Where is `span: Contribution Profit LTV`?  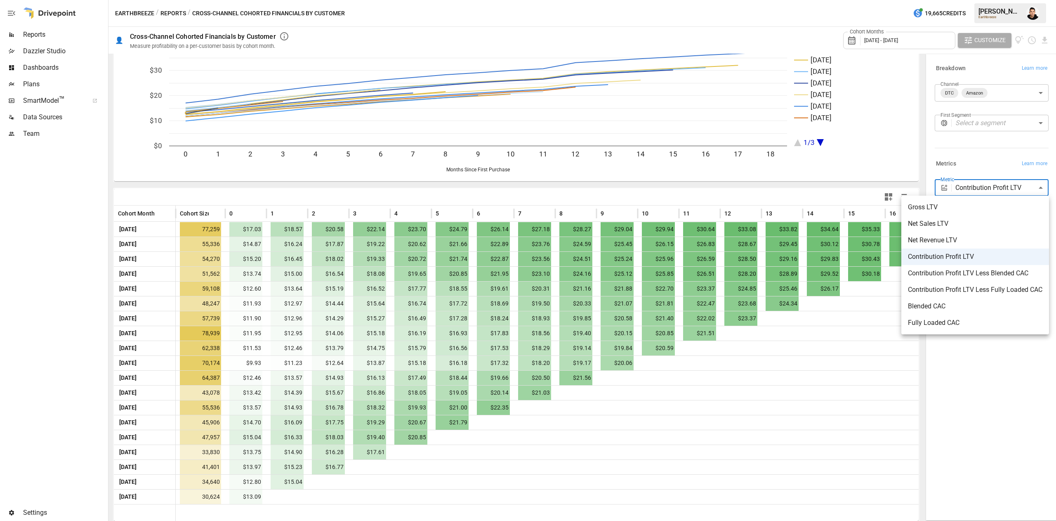
span: Contribution Profit LTV is located at coordinates (975, 257).